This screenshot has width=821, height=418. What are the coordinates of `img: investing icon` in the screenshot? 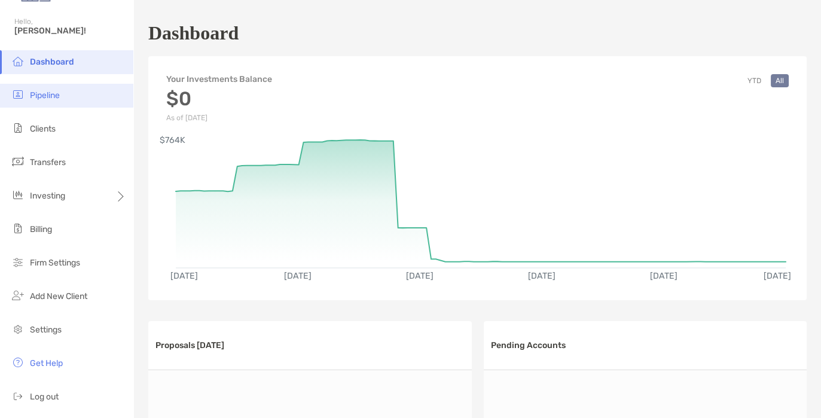 It's located at (18, 195).